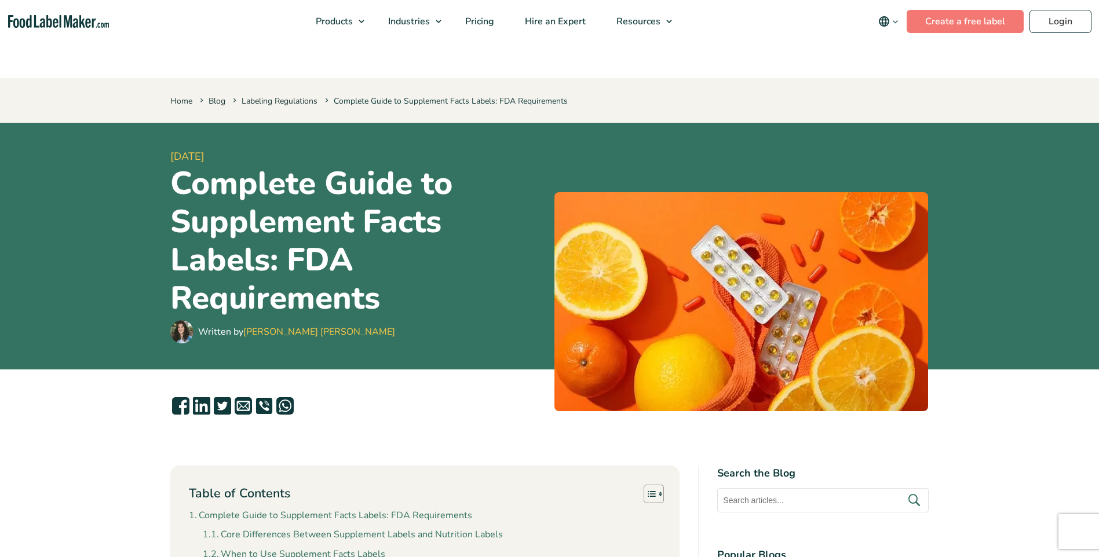 The width and height of the screenshot is (1099, 557). I want to click on a: Labeling Regulations, so click(279, 101).